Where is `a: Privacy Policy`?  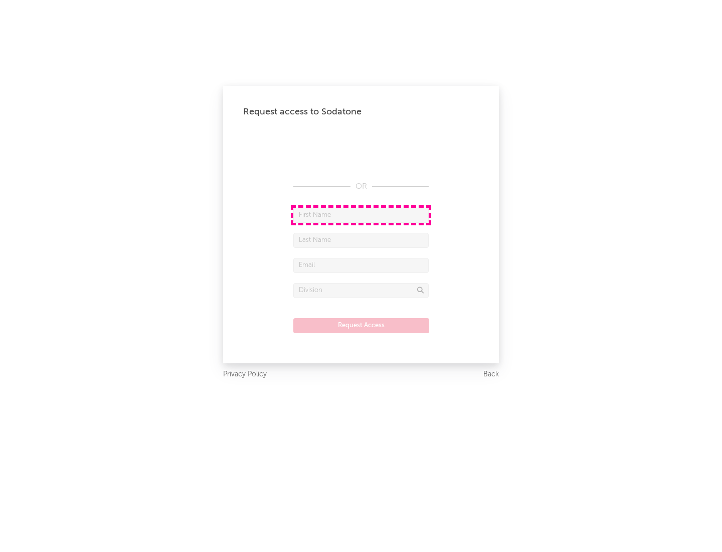
a: Privacy Policy is located at coordinates (245, 374).